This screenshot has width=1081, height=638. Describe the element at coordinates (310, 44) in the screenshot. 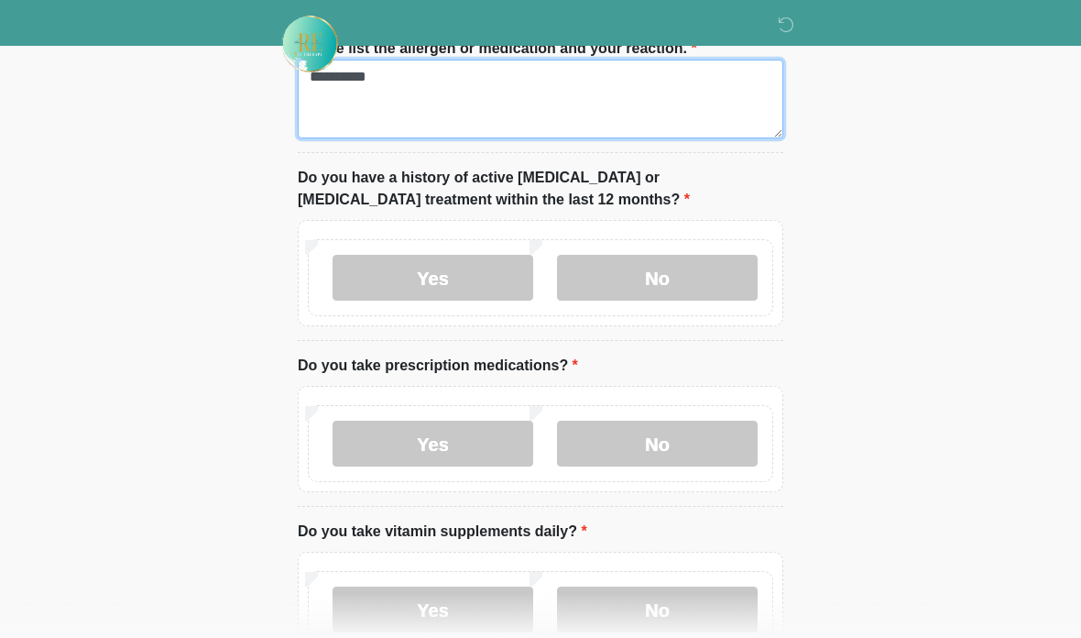

I see `img: Rehydrate Aesthetics & Wellness Logo` at that location.